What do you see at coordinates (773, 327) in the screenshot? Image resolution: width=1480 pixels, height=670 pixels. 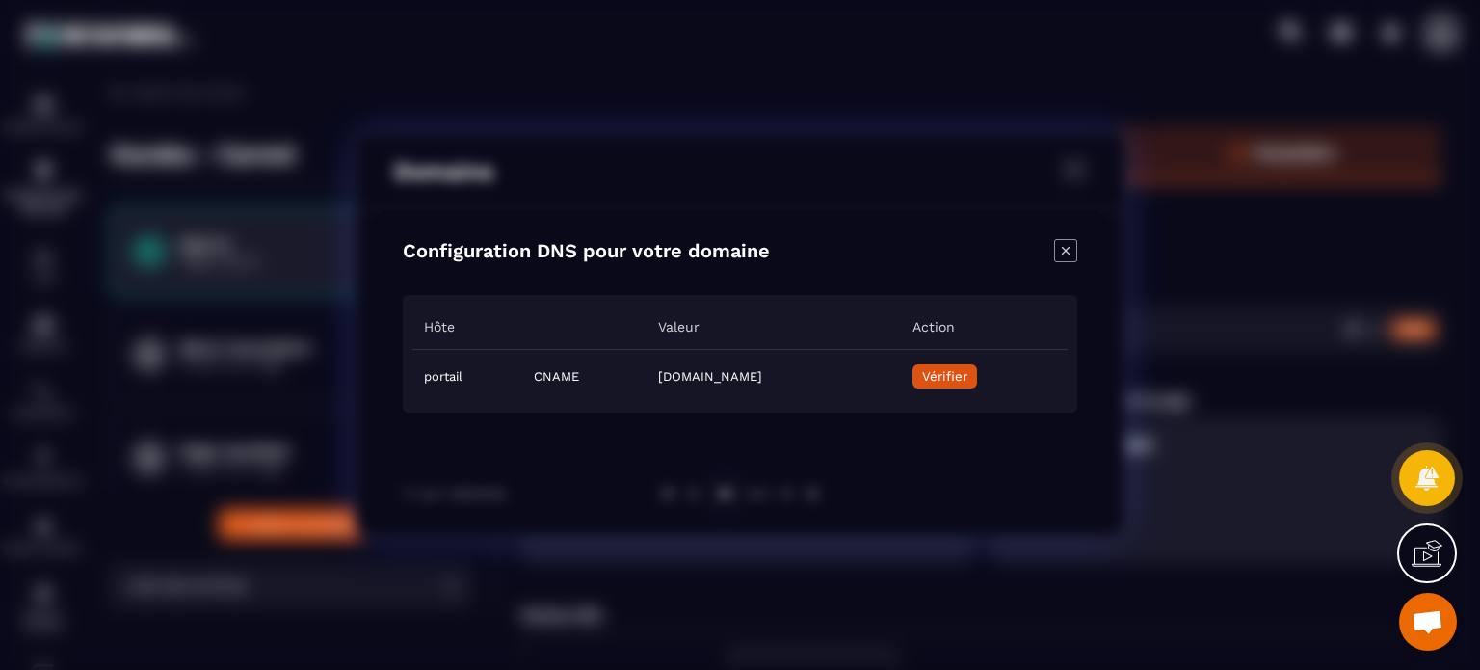 I see `th: Valeur` at bounding box center [773, 327].